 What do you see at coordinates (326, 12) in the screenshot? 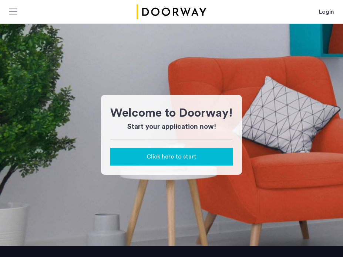
I see `a: Login` at bounding box center [326, 12].